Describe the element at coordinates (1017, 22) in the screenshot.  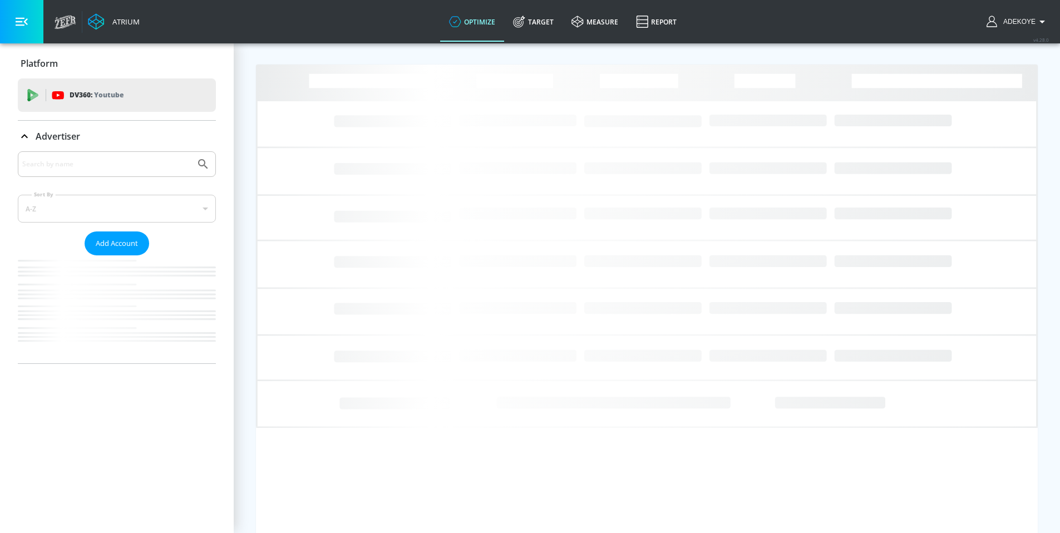
I see `span: login as: adekoye.oladapo@zefr.com` at that location.